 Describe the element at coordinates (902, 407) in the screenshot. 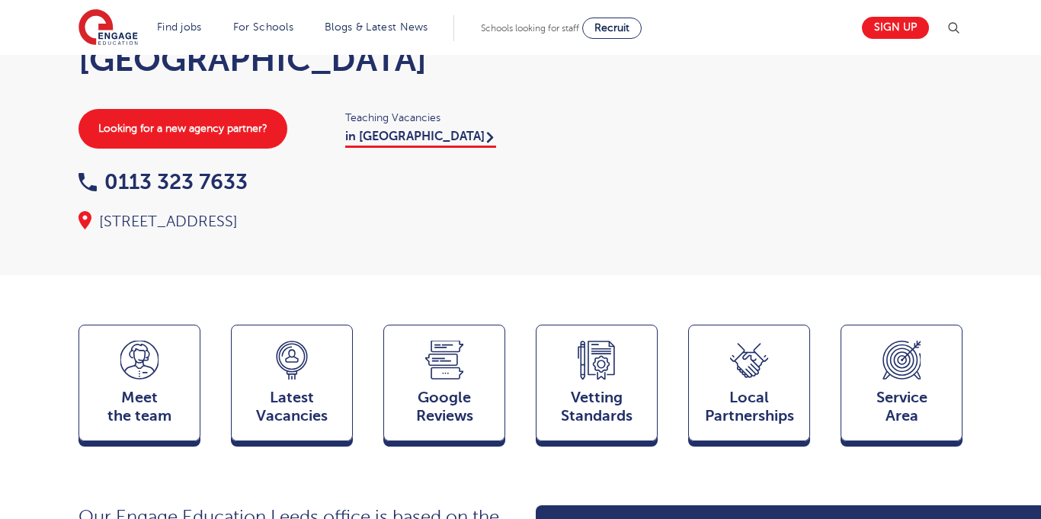

I see `span: Service Area` at that location.